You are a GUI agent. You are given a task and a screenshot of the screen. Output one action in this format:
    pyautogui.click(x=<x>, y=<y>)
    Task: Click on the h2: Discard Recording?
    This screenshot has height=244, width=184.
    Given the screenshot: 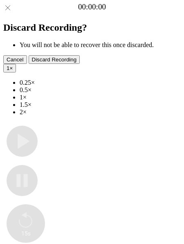 What is the action you would take?
    pyautogui.click(x=92, y=27)
    